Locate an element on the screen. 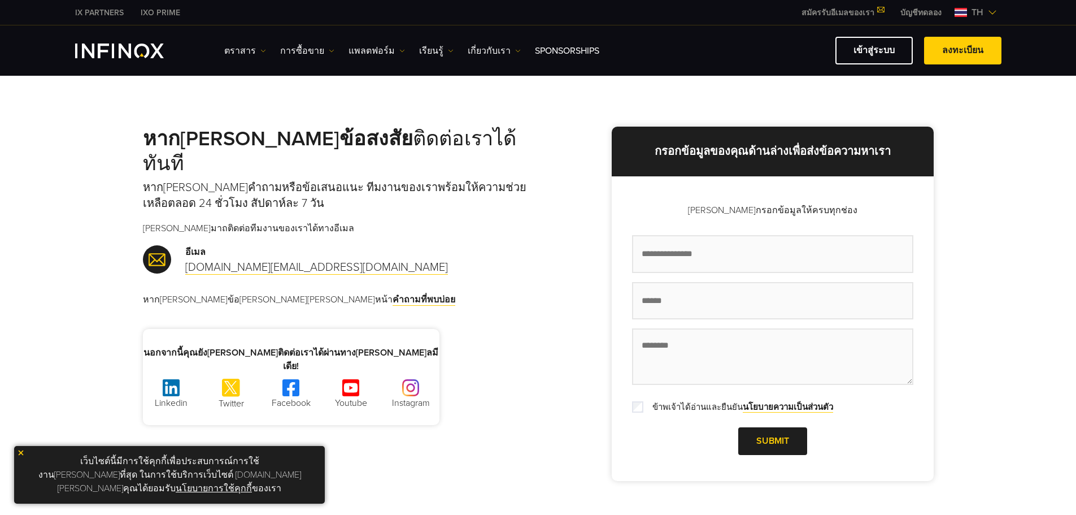 This screenshot has width=1076, height=515. a: INFINOX MENU is located at coordinates (921, 12).